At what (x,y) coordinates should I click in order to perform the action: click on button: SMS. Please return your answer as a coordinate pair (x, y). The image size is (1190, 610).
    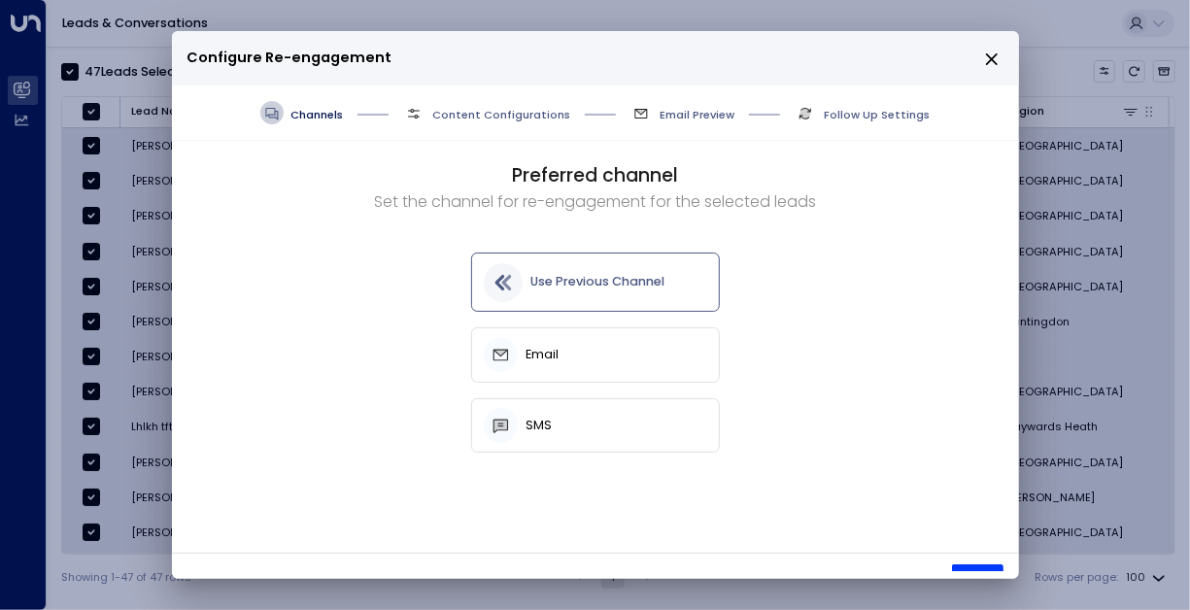
    Looking at the image, I should click on (595, 425).